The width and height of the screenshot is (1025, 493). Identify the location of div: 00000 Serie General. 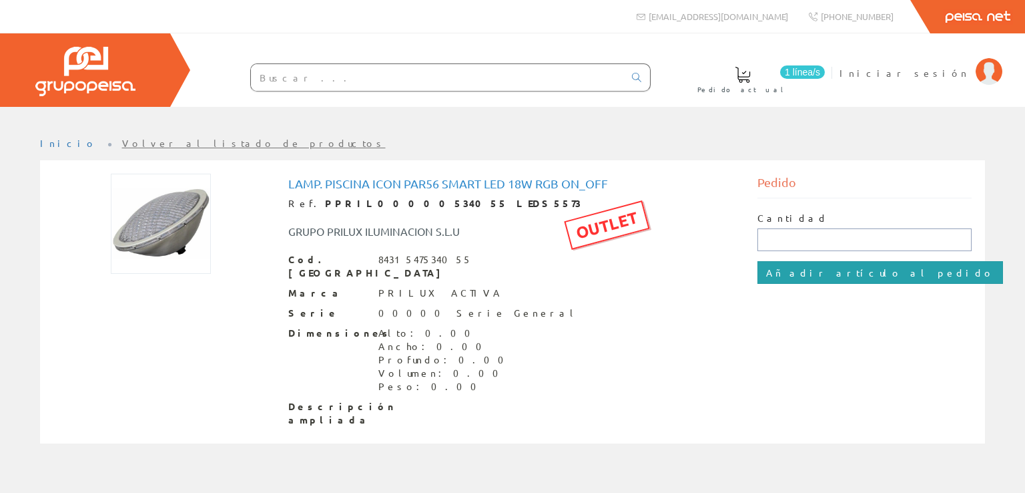
(479, 313).